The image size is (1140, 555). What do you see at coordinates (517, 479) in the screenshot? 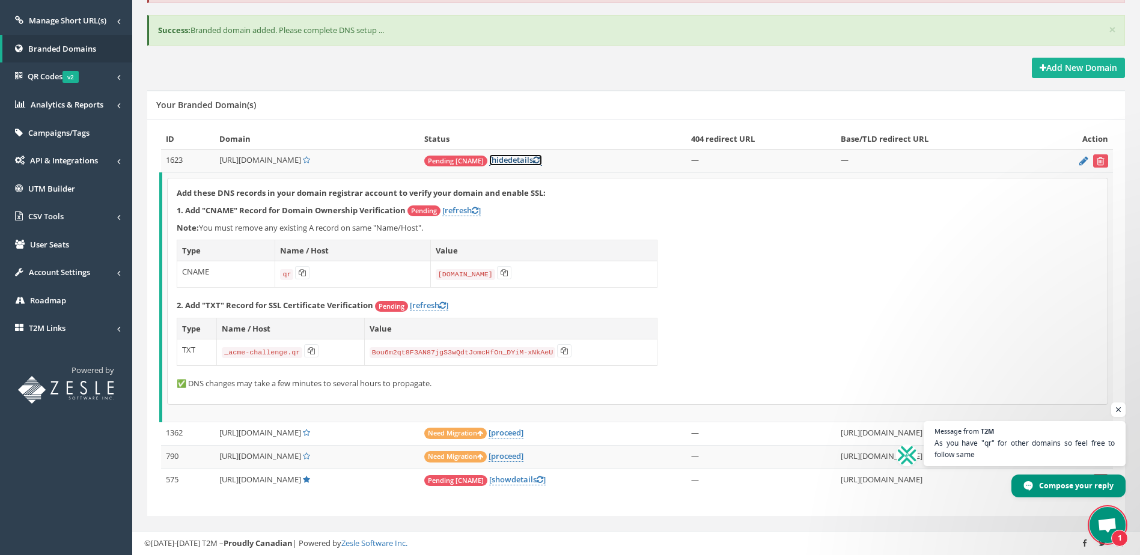
I see `a: [showdetails]` at bounding box center [517, 479].